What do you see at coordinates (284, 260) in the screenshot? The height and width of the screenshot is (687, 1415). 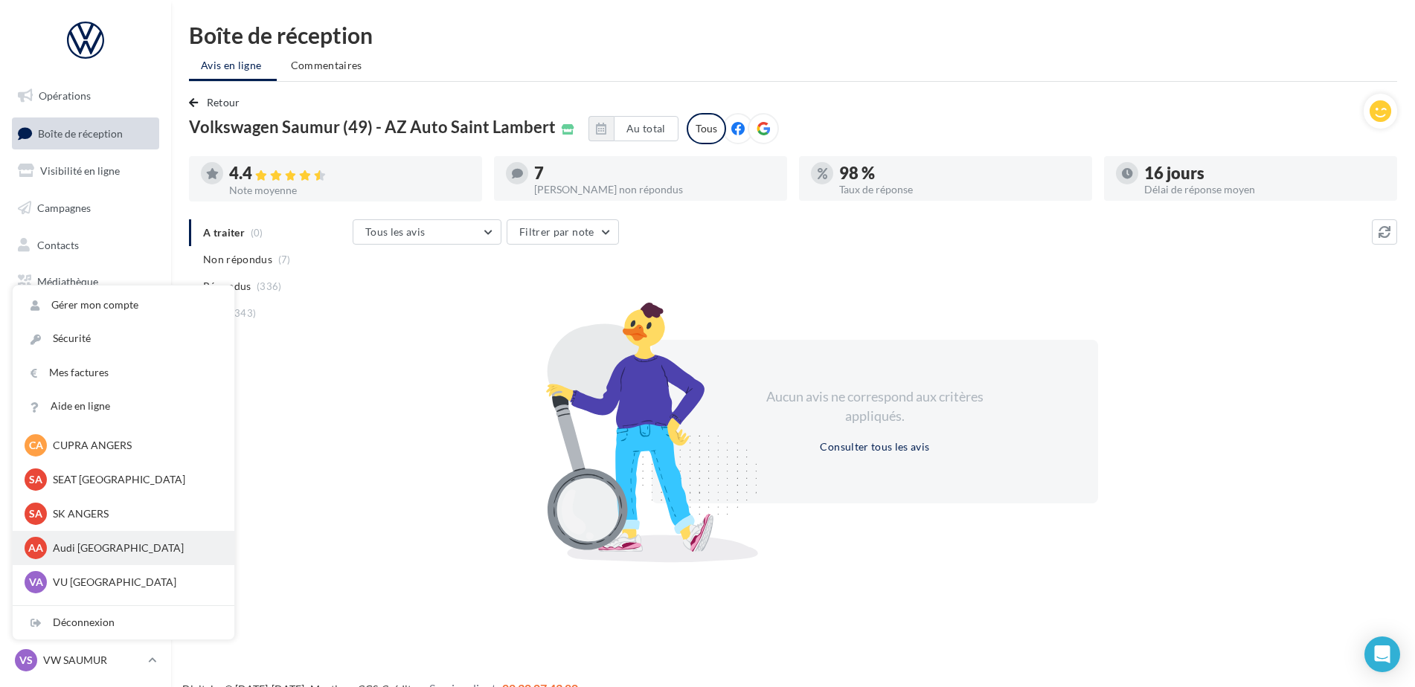 I see `span: (7)` at bounding box center [284, 260].